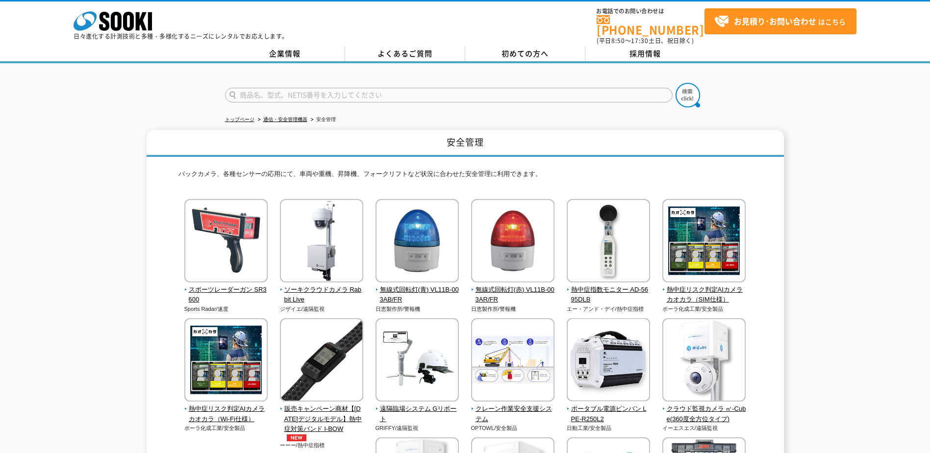  What do you see at coordinates (704, 295) in the screenshot?
I see `span: 熱中症リスク判定AIカメラ カオカラ（SIM仕様）` at bounding box center [704, 295].